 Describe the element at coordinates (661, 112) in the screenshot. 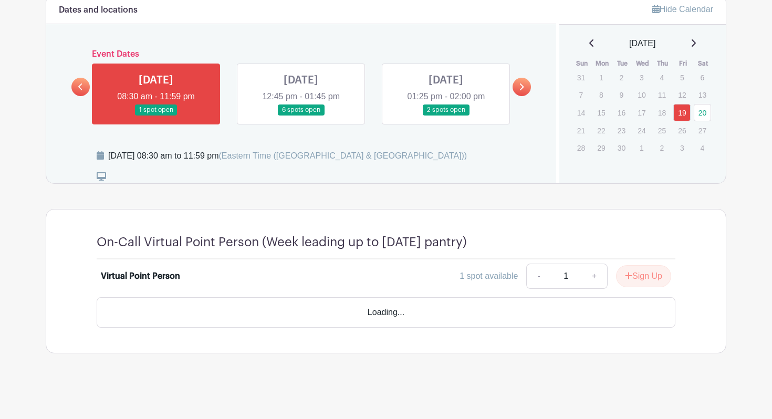

I see `p: 18` at that location.